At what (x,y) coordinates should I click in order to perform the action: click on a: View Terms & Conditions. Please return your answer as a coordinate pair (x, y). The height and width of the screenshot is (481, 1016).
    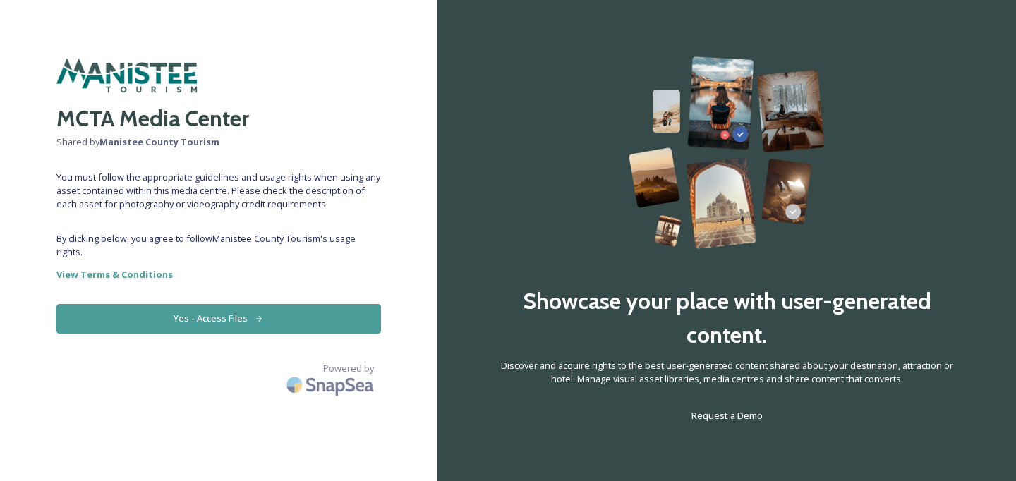
    Looking at the image, I should click on (219, 275).